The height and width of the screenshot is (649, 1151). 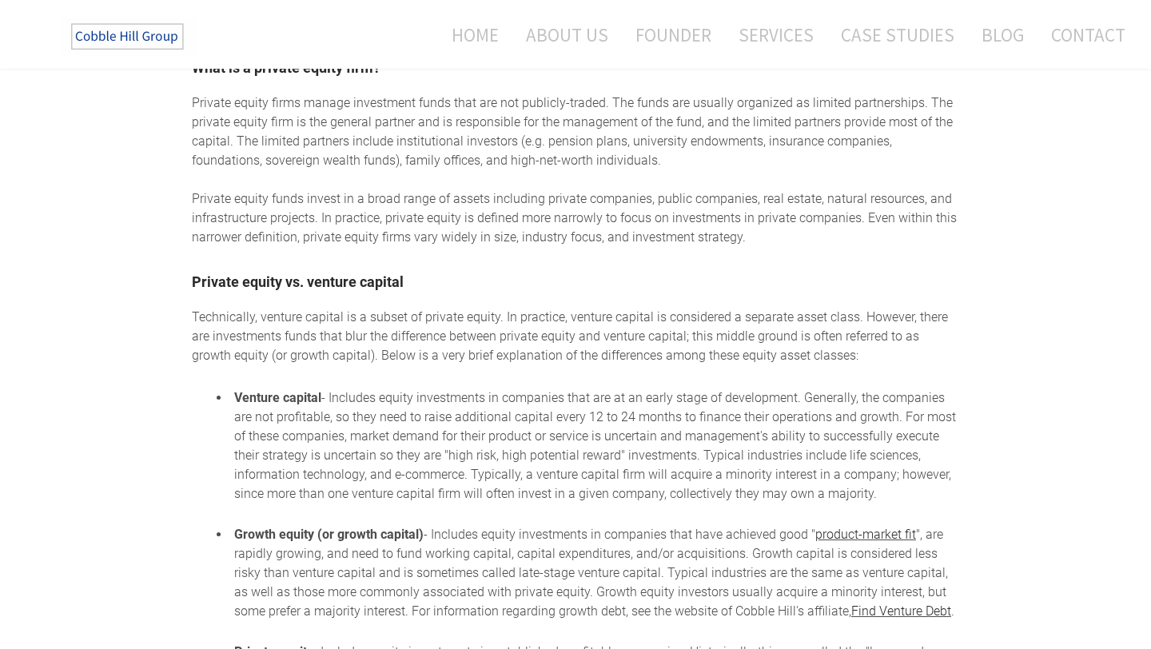 What do you see at coordinates (776, 34) in the screenshot?
I see `a: Services` at bounding box center [776, 34].